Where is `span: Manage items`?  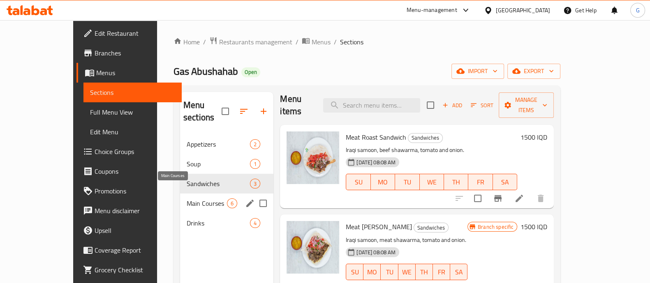
span: Manage items is located at coordinates (526, 105).